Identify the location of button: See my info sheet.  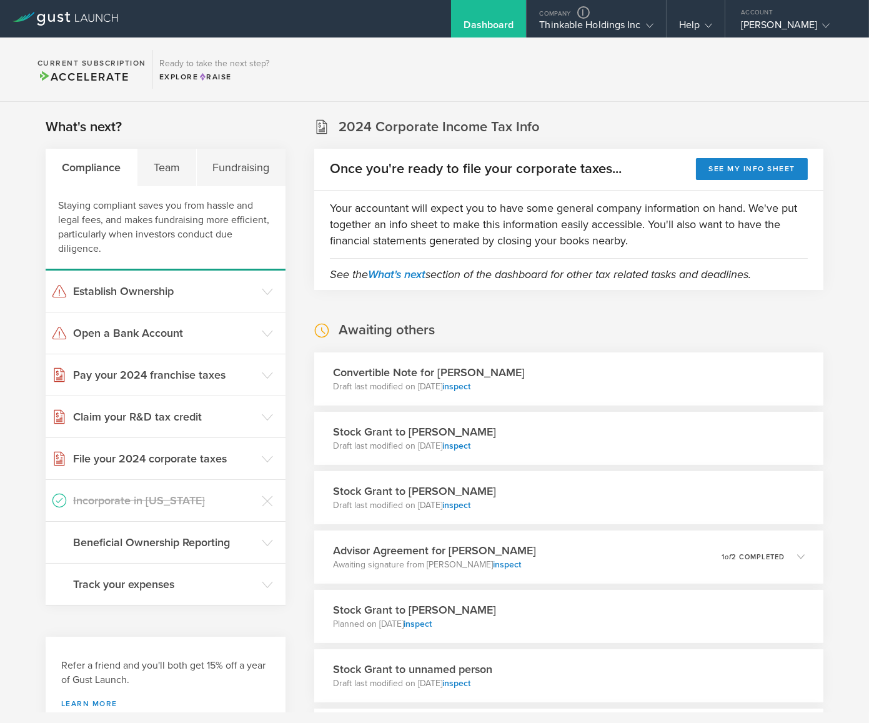
(752, 169).